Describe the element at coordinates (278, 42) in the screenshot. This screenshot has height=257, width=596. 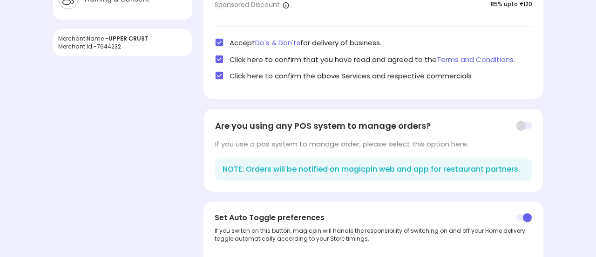
I see `span: Do's & Don'ts` at that location.